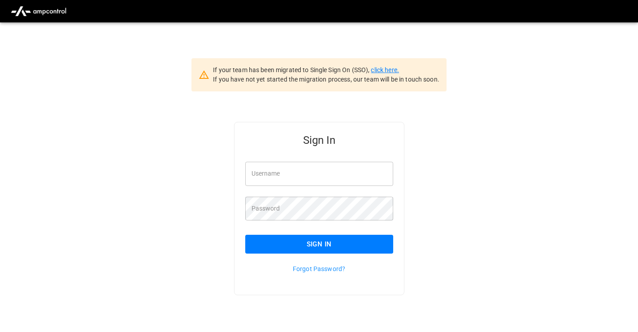 The image size is (638, 332). What do you see at coordinates (319, 140) in the screenshot?
I see `h5: Sign In` at bounding box center [319, 140].